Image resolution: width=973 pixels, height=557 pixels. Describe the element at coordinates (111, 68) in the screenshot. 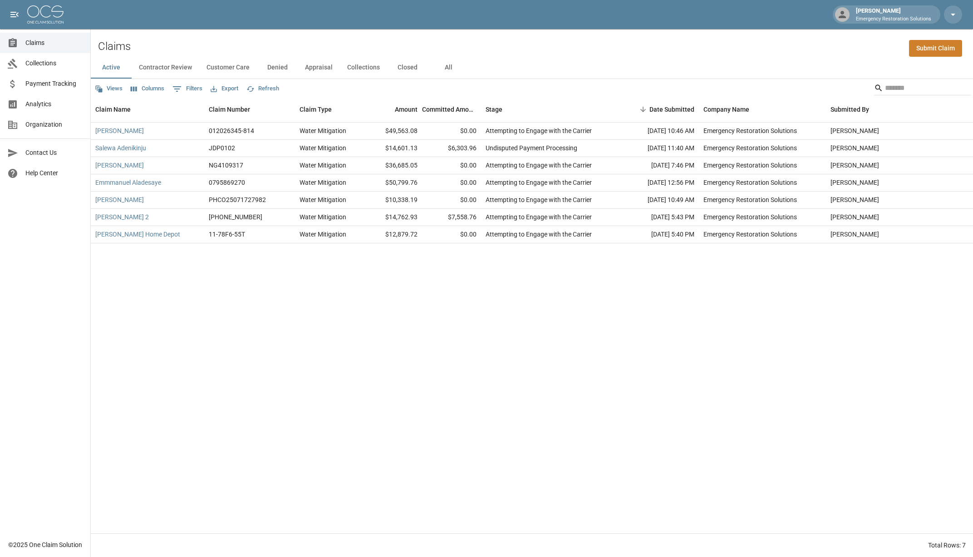

I see `button: Active` at that location.